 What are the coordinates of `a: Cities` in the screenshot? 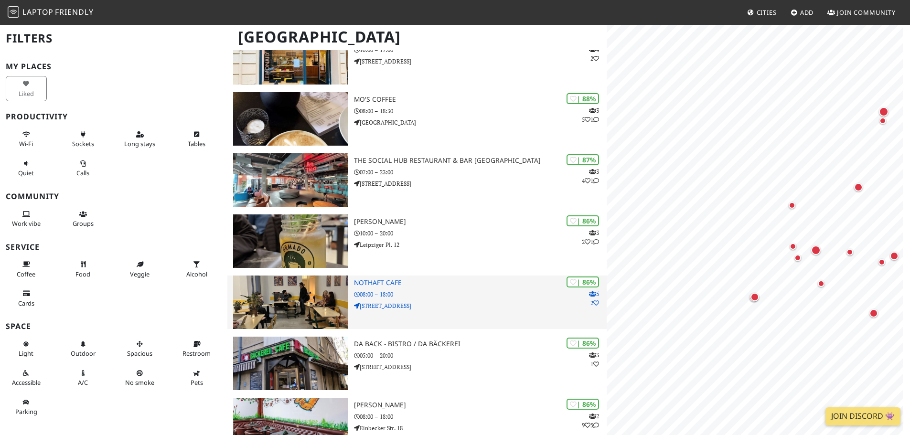 It's located at (762, 12).